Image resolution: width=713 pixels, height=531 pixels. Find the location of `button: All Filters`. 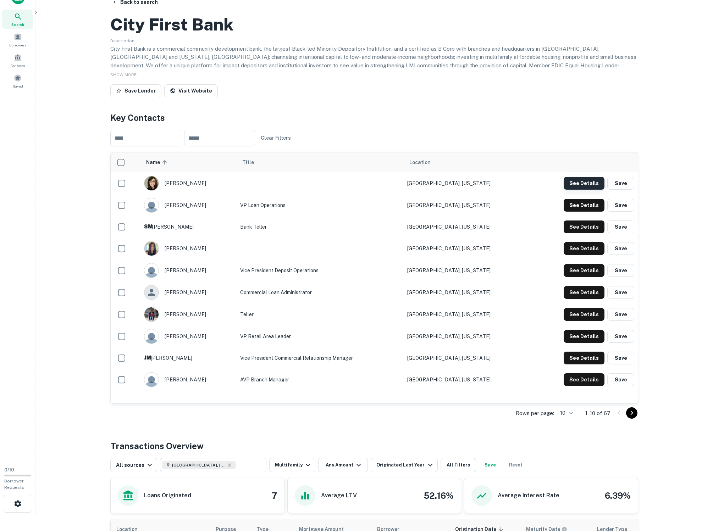

button: All Filters is located at coordinates (458, 465).